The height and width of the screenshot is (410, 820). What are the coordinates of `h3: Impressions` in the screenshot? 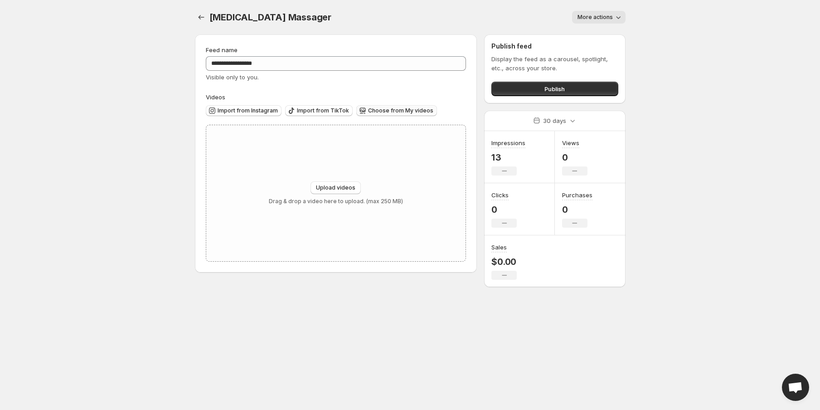 It's located at (508, 143).